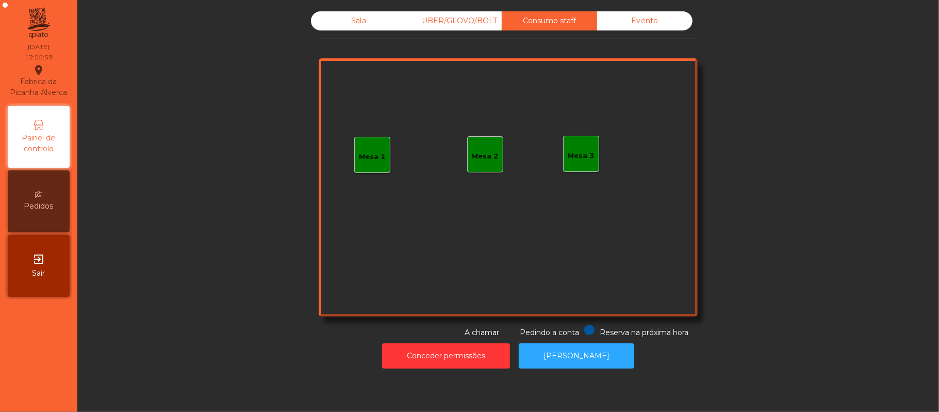 The height and width of the screenshot is (412, 939). Describe the element at coordinates (39, 143) in the screenshot. I see `span: Painel de controlo` at that location.